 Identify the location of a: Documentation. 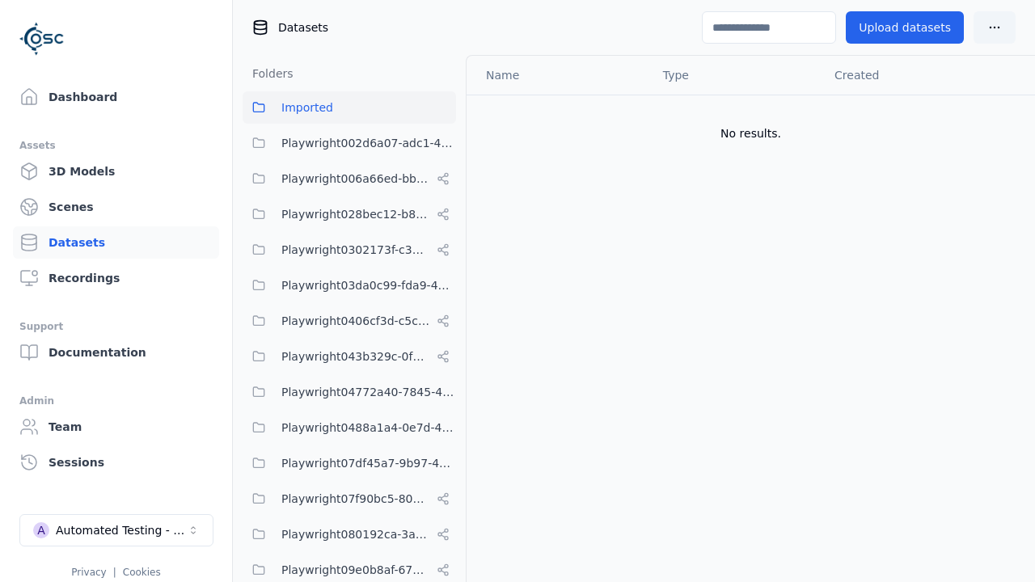
(116, 353).